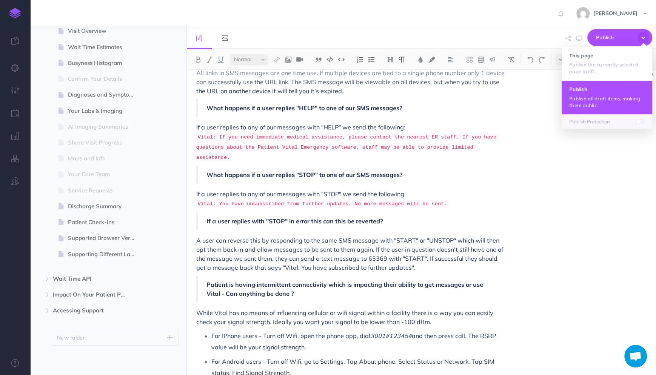  Describe the element at coordinates (210, 60) in the screenshot. I see `img: Italic button` at that location.